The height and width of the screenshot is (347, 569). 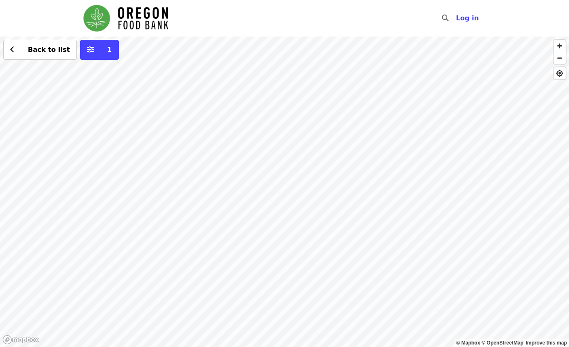 I want to click on span: Back to list, so click(x=49, y=49).